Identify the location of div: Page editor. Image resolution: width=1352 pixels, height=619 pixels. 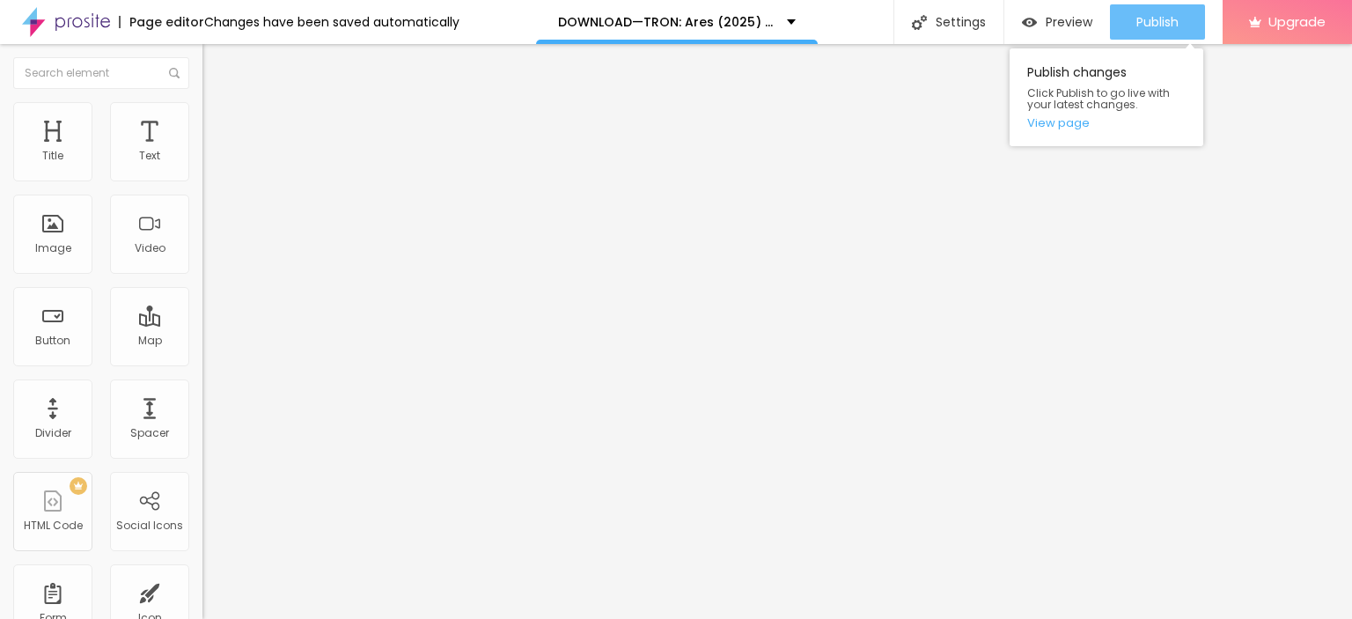
(161, 22).